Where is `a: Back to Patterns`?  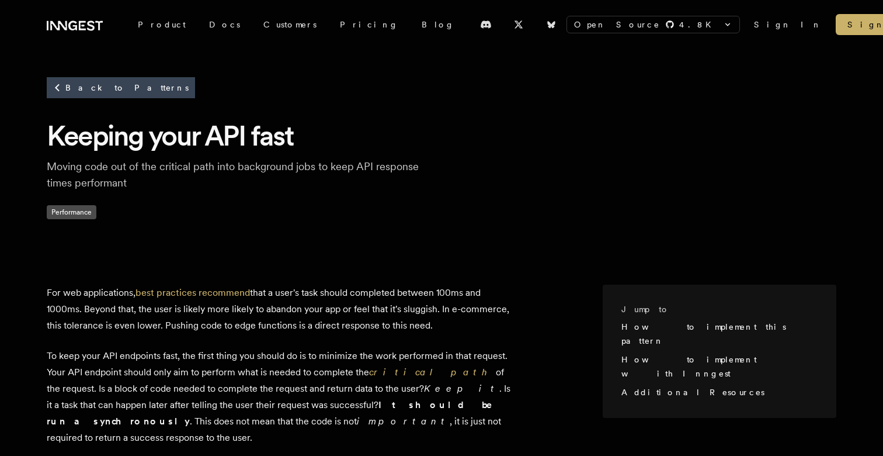 a: Back to Patterns is located at coordinates (121, 88).